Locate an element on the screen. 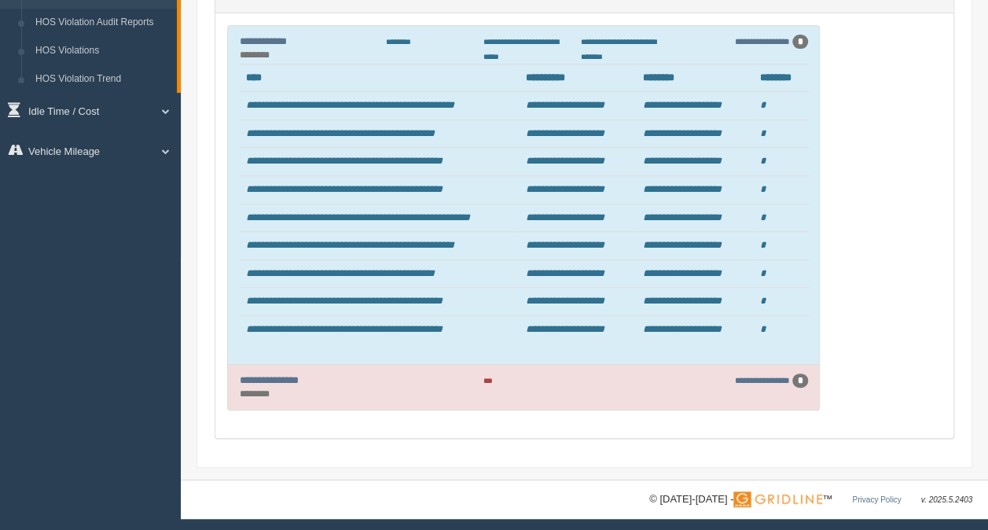 The height and width of the screenshot is (530, 988). a: HOS Violations is located at coordinates (102, 51).